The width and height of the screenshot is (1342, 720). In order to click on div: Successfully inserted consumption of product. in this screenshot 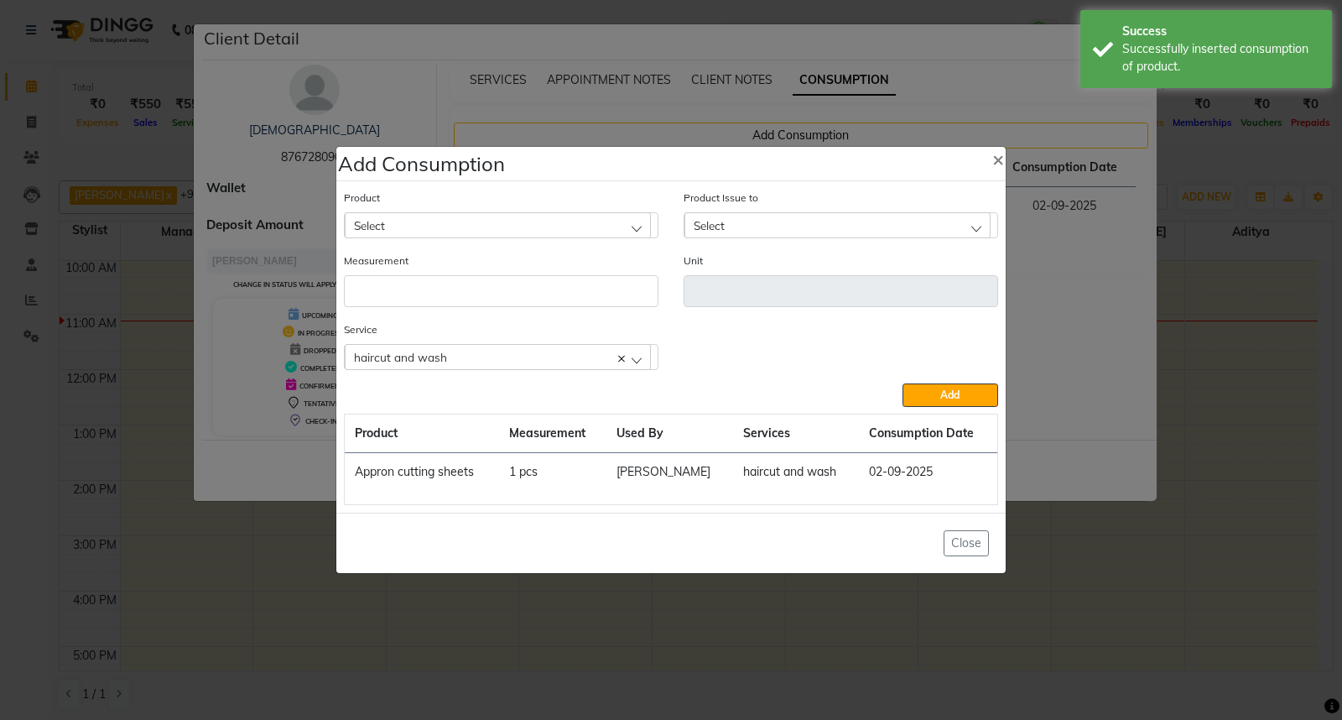, I will do `click(1221, 58)`.